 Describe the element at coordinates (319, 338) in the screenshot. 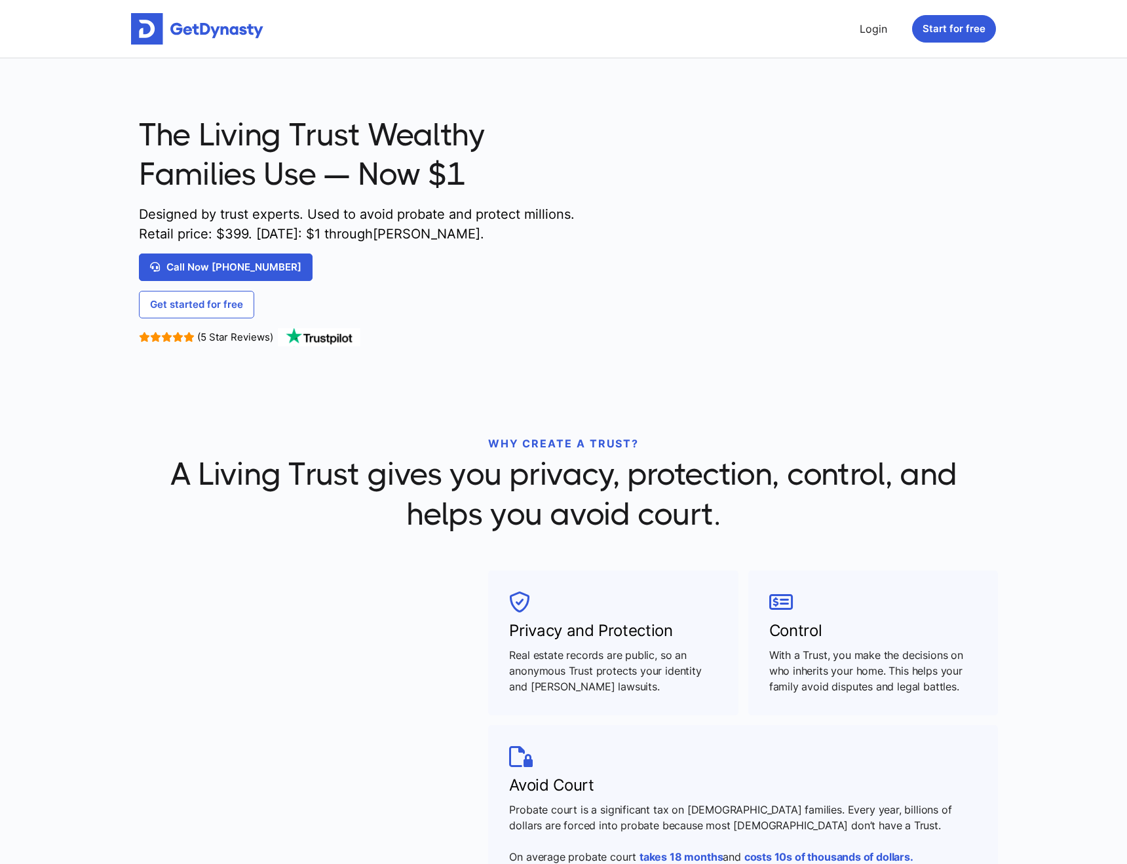

I see `img: TrustPilot Logo` at that location.